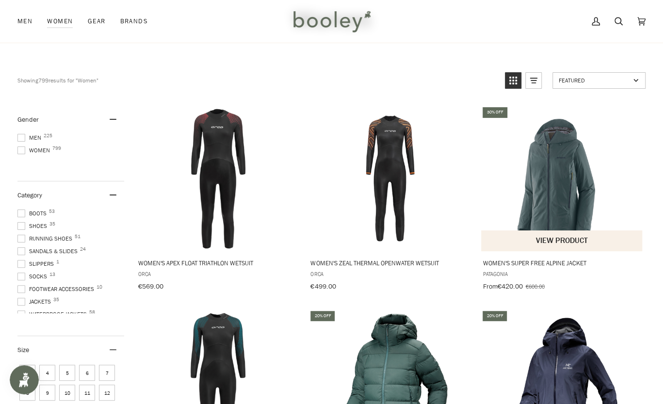 This screenshot has width=663, height=404. Describe the element at coordinates (87, 392) in the screenshot. I see `span: Size: 11` at that location.